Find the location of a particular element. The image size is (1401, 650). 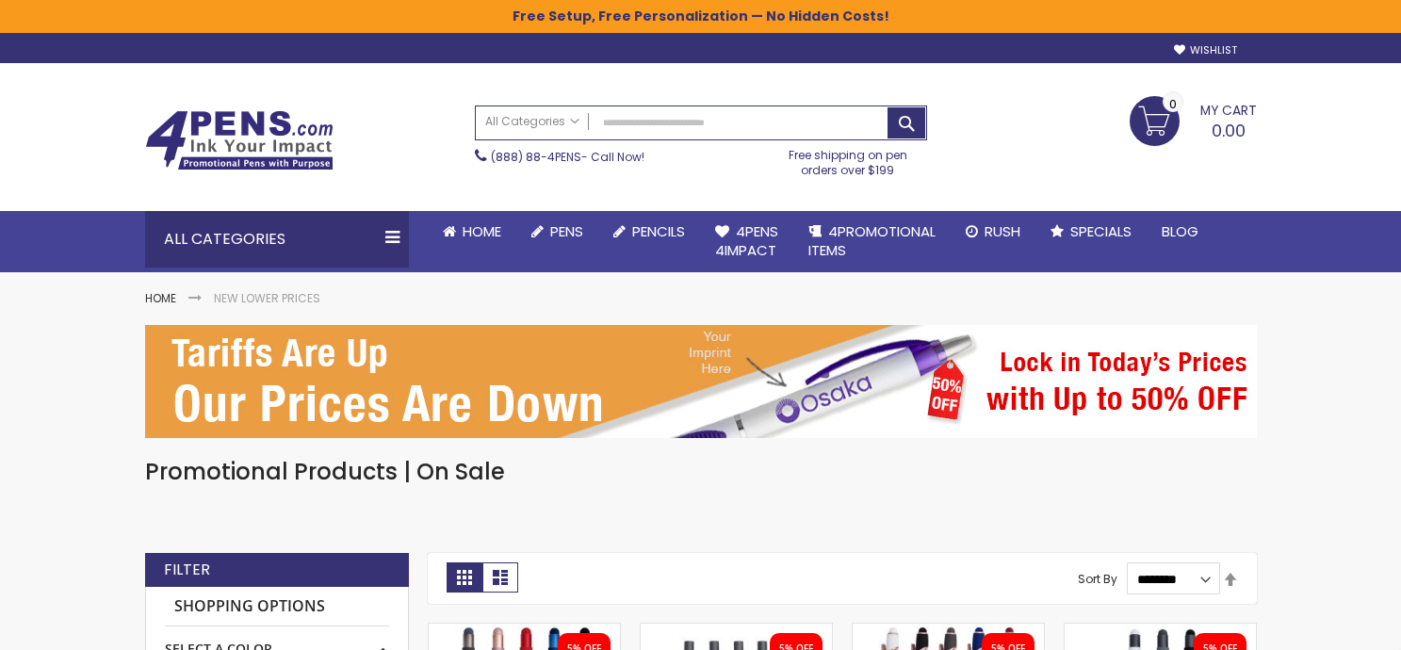

a: Custom Recycled Fleetwood Stylus Satin Soft Touch Gel Click Pen is located at coordinates (1159, 630).